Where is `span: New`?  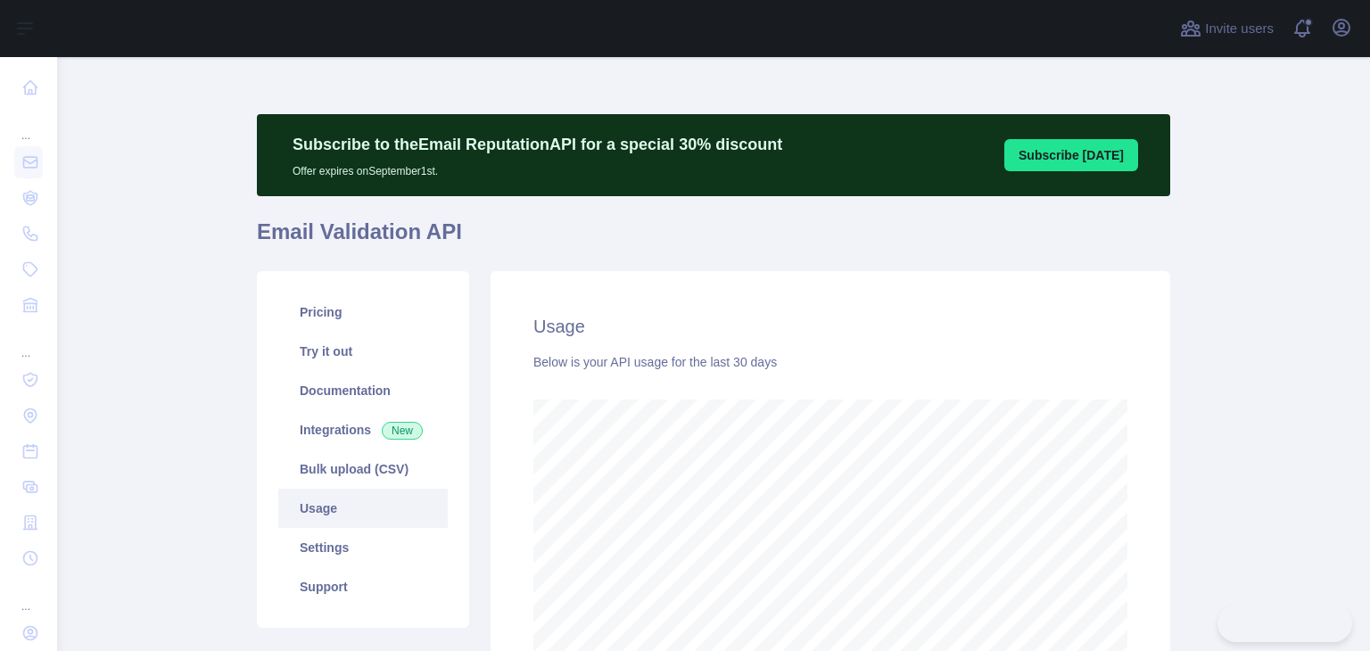 span: New is located at coordinates (402, 431).